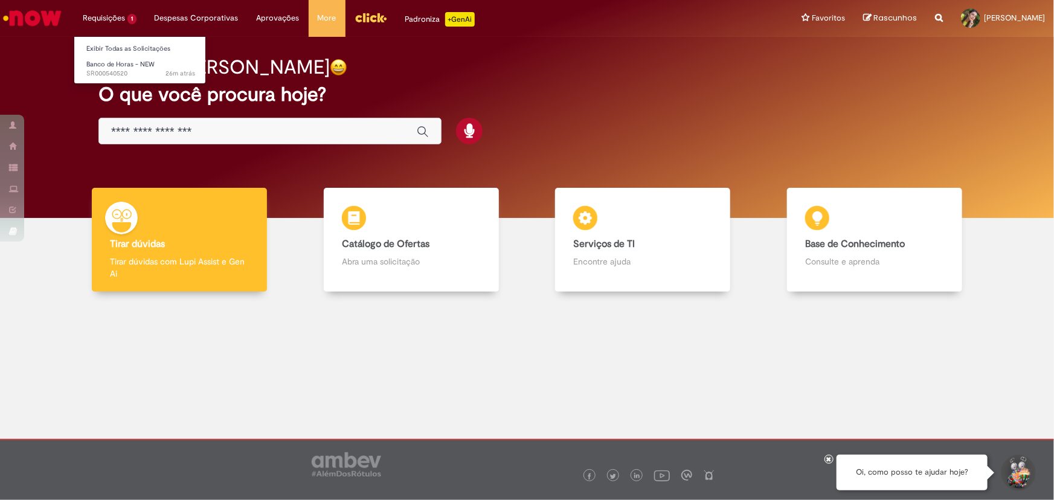  Describe the element at coordinates (411, 261) in the screenshot. I see `p: Abra uma solicitação` at that location.